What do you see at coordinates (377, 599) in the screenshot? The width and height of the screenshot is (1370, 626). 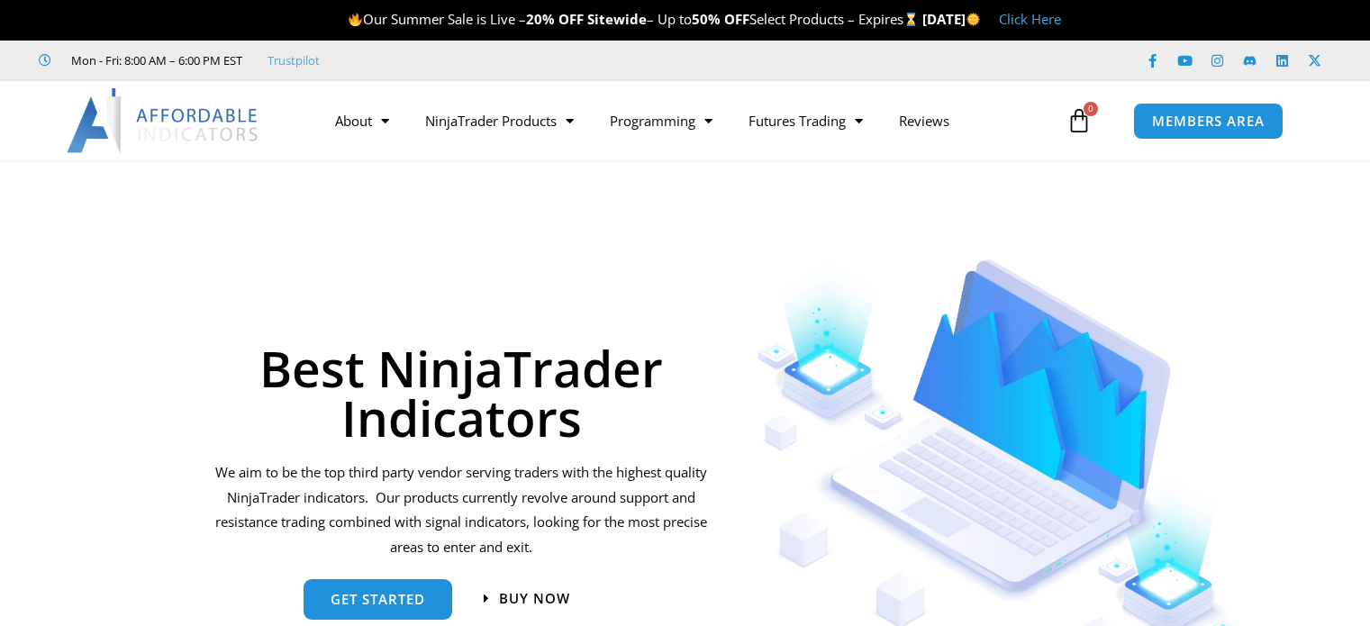 I see `span: get started` at bounding box center [377, 599].